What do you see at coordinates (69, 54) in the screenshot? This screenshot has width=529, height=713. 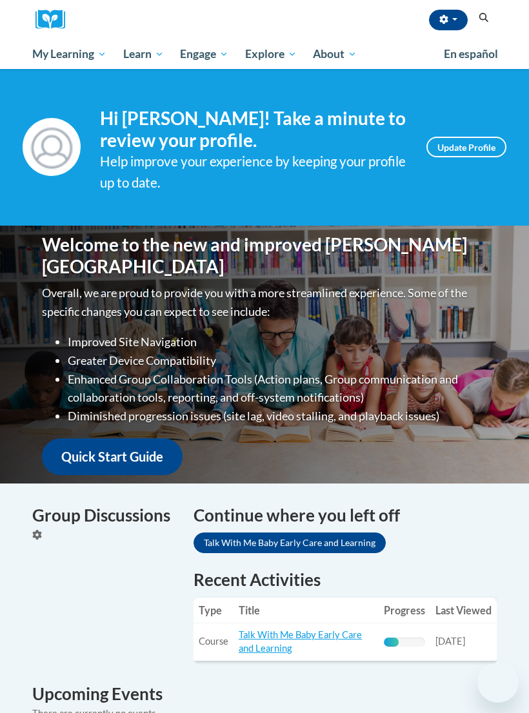 I see `span: My Learning` at bounding box center [69, 54].